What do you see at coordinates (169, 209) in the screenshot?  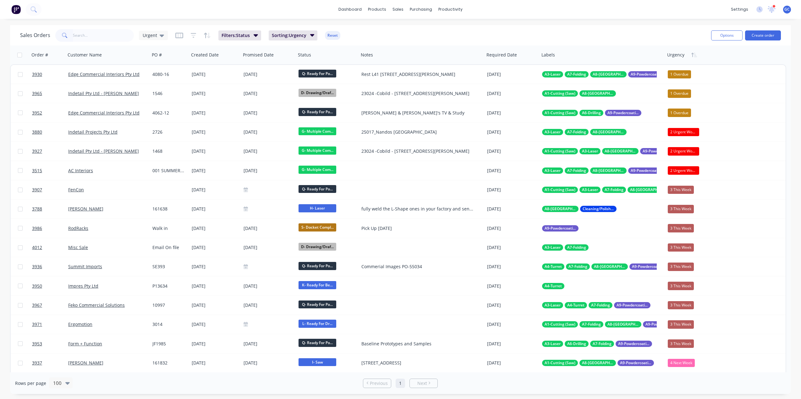 I see `div: 161638` at bounding box center [169, 209].